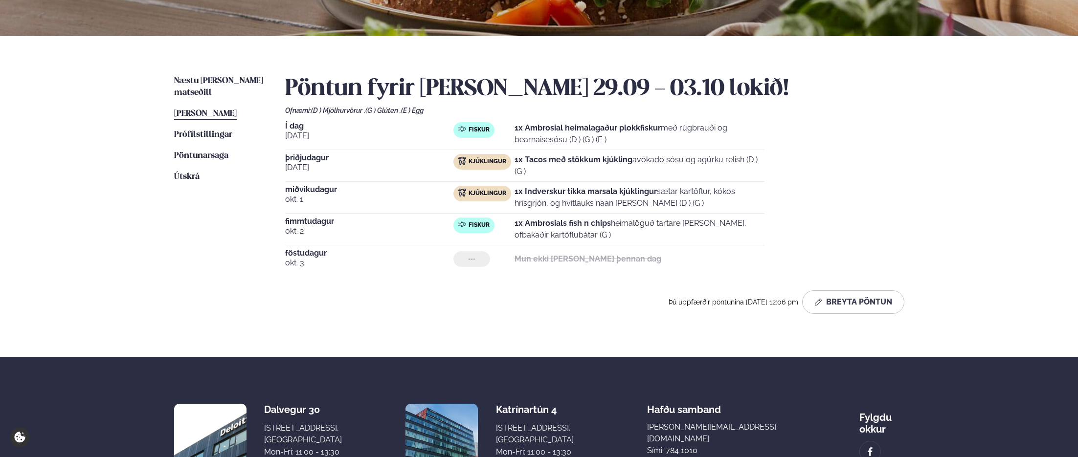  I want to click on p: Sími: 784 1010, so click(717, 451).